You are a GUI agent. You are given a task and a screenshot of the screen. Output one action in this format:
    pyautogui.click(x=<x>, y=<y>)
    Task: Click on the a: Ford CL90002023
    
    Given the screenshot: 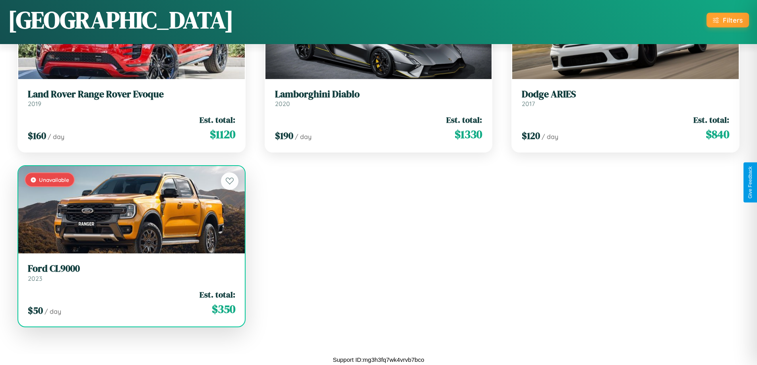 What is the action you would take?
    pyautogui.click(x=131, y=273)
    